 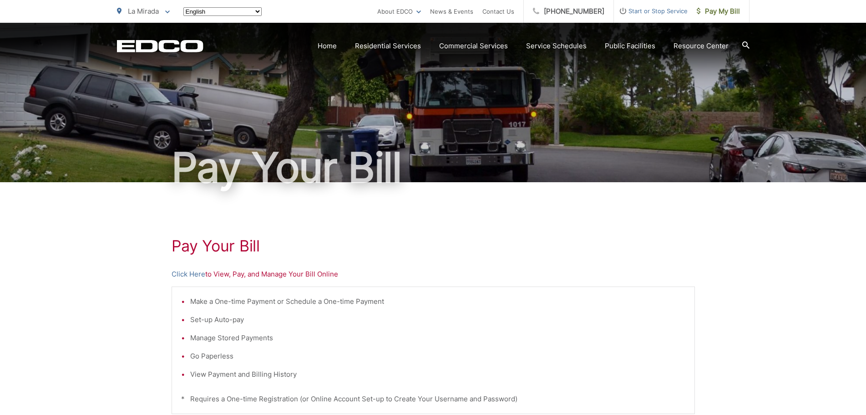 What do you see at coordinates (160, 46) in the screenshot?
I see `a: EDCD logo. Return to the homepage.` at bounding box center [160, 46].